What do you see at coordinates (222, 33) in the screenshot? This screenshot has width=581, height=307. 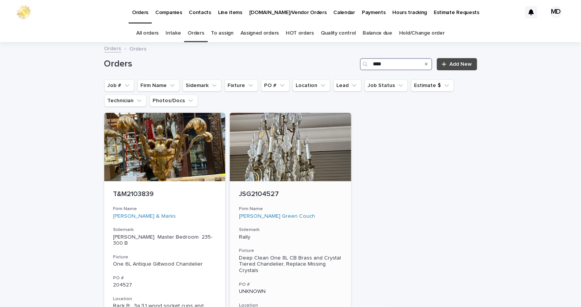 I see `a: To assign` at bounding box center [222, 33].